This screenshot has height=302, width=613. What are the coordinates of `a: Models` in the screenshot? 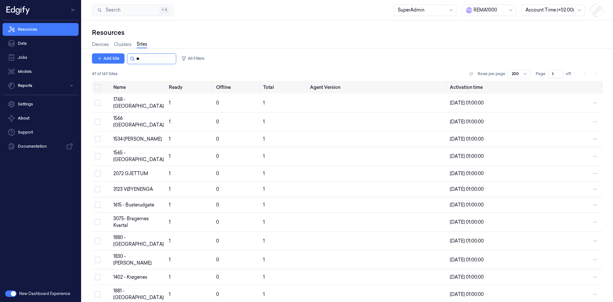 It's located at (41, 71).